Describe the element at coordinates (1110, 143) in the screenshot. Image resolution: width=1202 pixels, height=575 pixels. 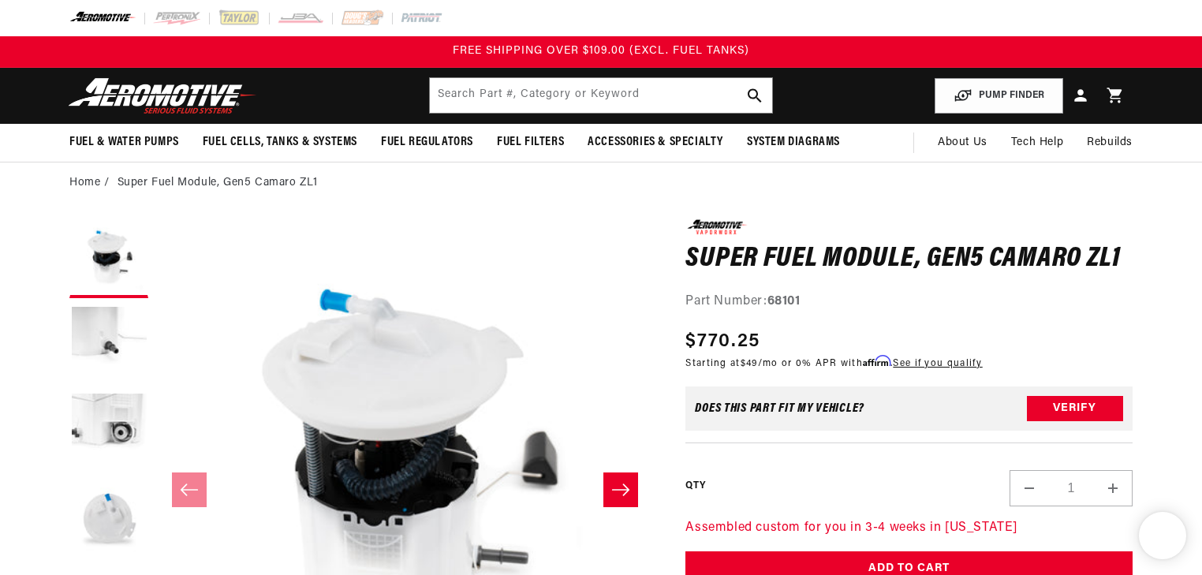
I see `span: Rebuilds` at that location.